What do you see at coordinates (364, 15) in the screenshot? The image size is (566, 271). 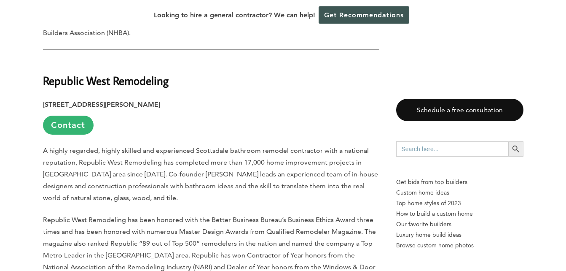 I see `a: Get Recommendations` at bounding box center [364, 15].